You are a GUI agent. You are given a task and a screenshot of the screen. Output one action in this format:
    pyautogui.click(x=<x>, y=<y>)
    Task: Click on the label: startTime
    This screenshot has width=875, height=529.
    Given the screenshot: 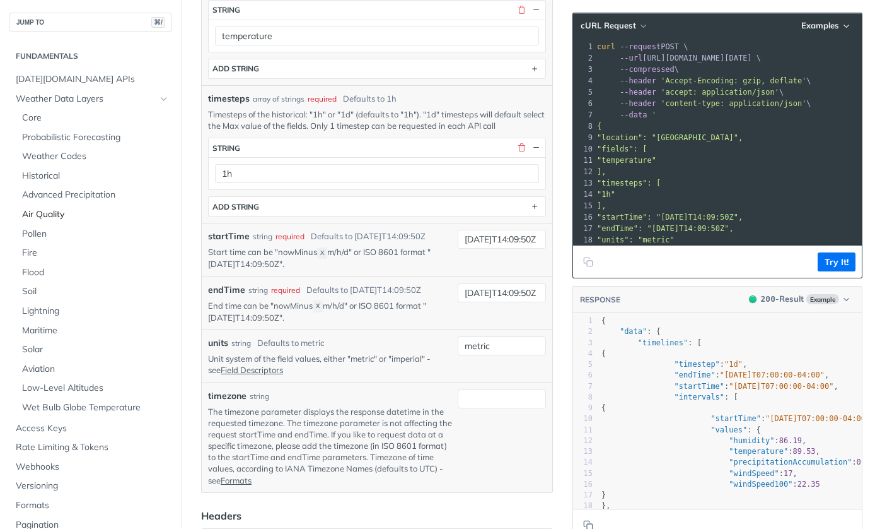 What is the action you would take?
    pyautogui.click(x=229, y=236)
    